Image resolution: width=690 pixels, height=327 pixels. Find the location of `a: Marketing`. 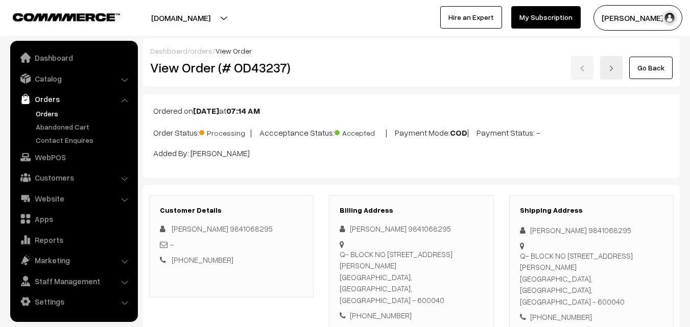

a: Marketing is located at coordinates (74, 260).